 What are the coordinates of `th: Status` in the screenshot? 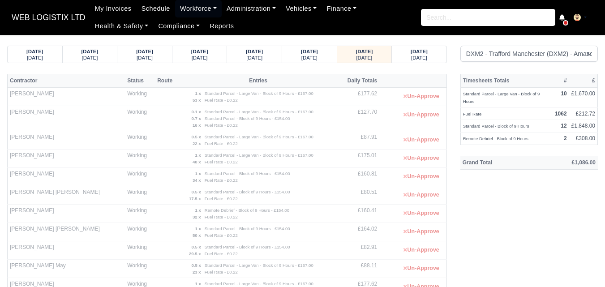 It's located at (140, 81).